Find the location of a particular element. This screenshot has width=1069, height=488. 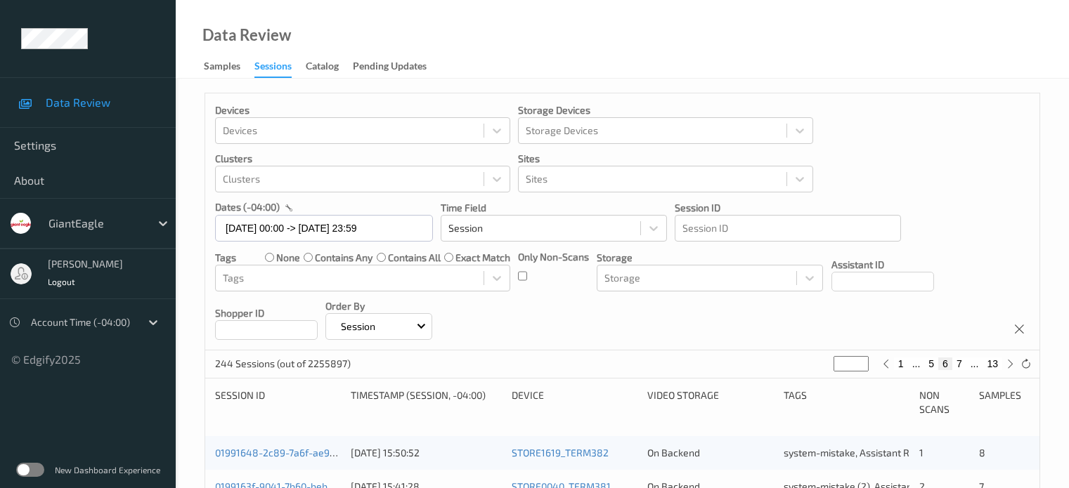

button: 13 is located at coordinates (992, 364).